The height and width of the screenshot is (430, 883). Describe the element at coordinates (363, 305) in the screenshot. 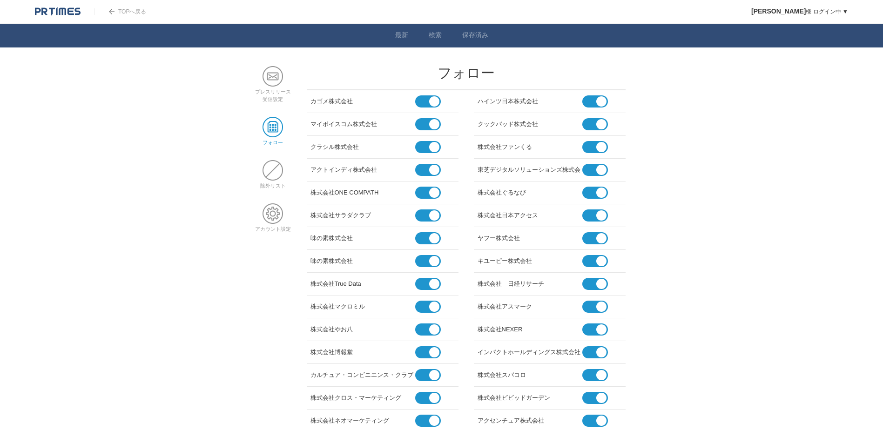

I see `div: 株式会社マクロミル` at that location.